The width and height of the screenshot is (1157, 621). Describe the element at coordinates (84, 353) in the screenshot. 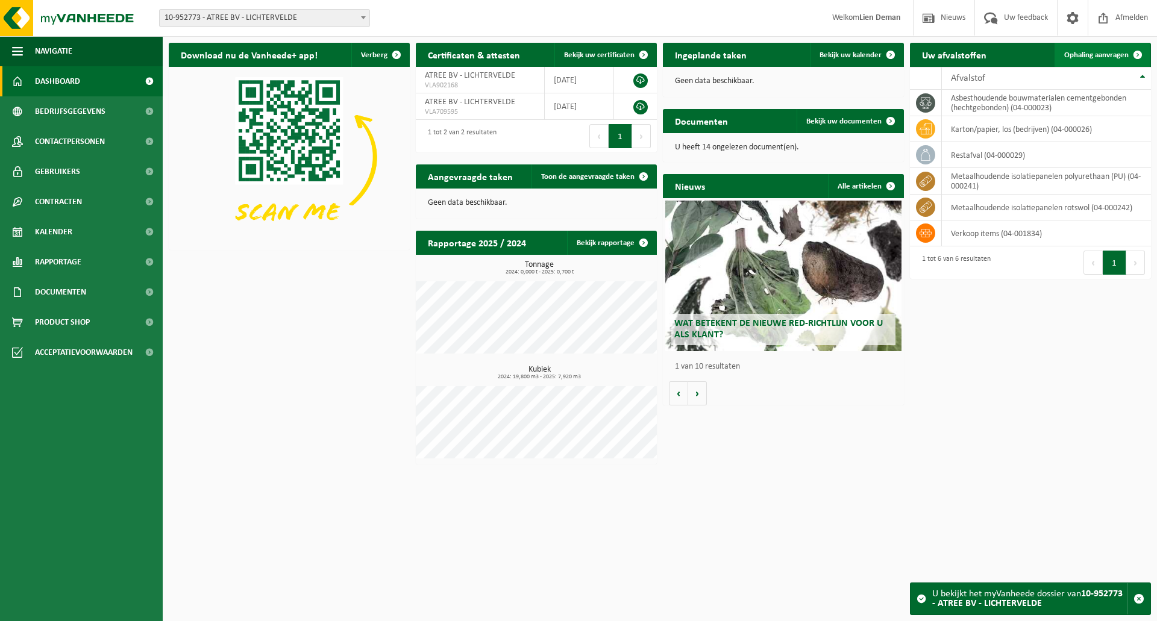

I see `span: Acceptatievoorwaarden` at that location.